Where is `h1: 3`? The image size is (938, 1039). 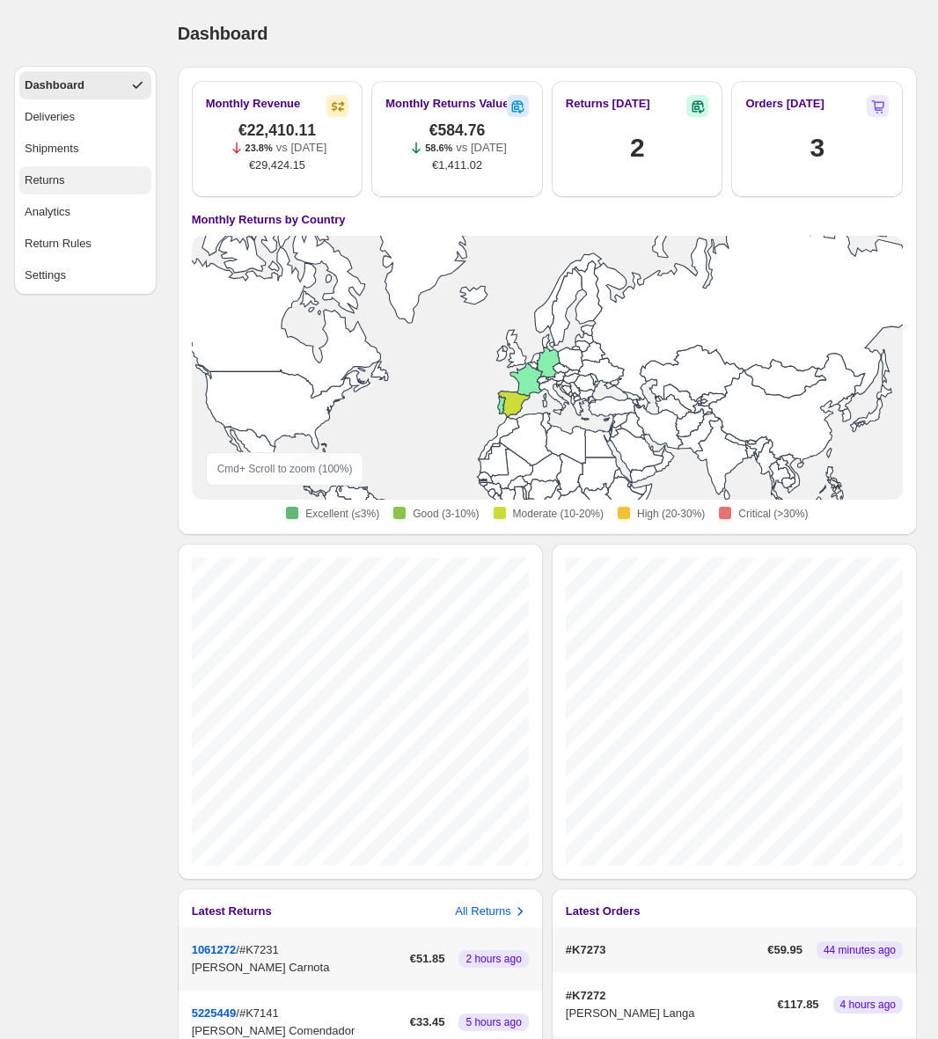
h1: 3 is located at coordinates (817, 148).